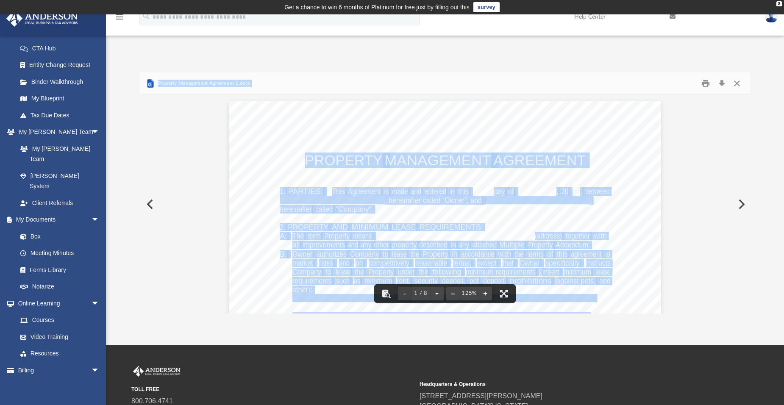 This screenshot has height=405, width=784. Describe the element at coordinates (62, 82) in the screenshot. I see `a: Binder Walkthrough` at that location.